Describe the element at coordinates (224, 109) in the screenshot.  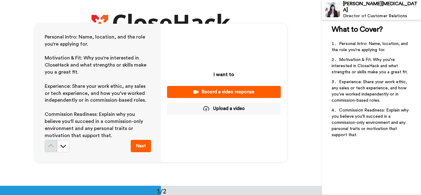
I see `button: Upload a video` at that location.